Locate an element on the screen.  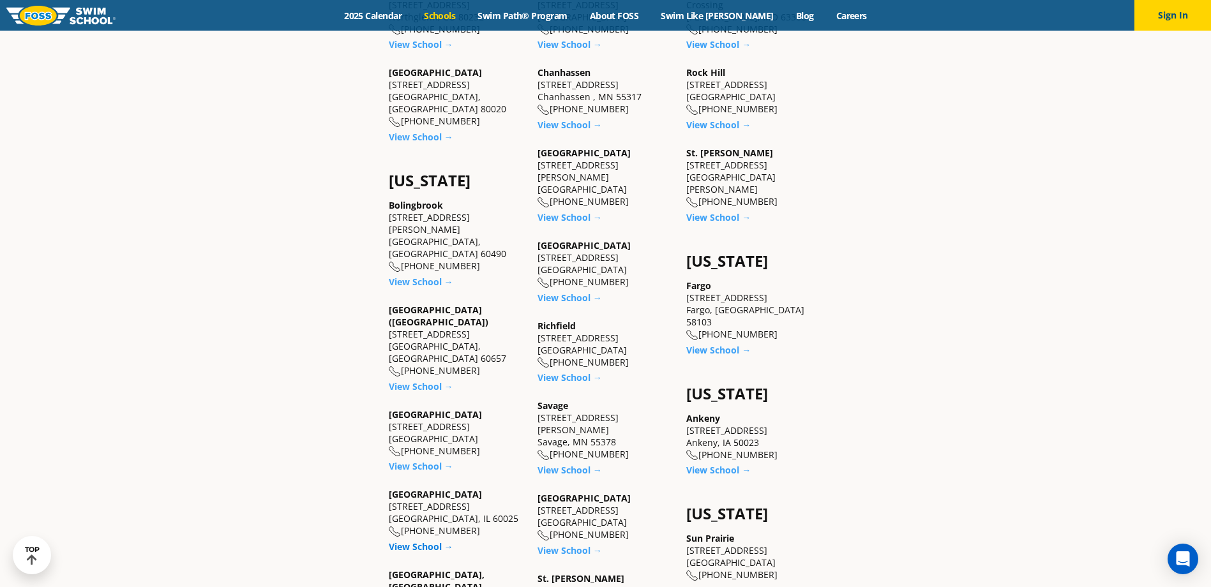
a: Rock Hill is located at coordinates (705, 72).